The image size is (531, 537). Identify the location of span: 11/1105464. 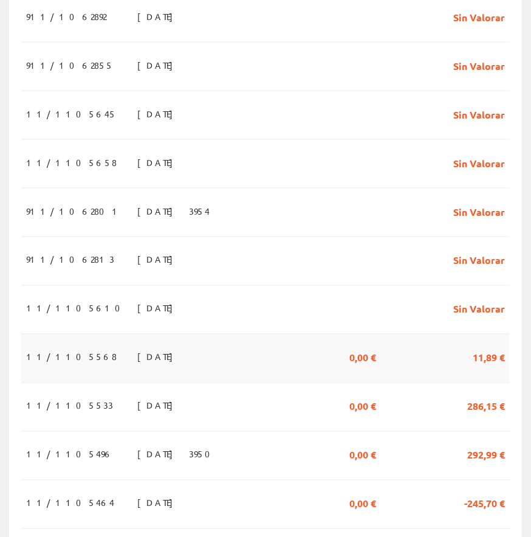
(70, 502).